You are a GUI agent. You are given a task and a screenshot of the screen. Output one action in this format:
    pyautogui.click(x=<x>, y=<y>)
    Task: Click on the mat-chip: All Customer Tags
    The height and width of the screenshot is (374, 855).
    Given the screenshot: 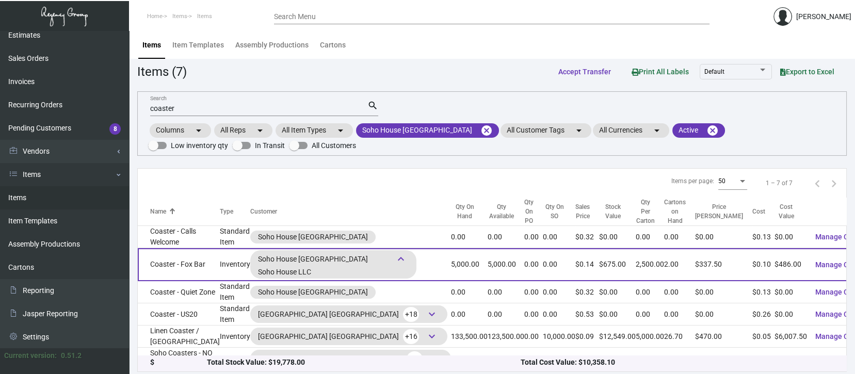 What is the action you would take?
    pyautogui.click(x=546, y=131)
    